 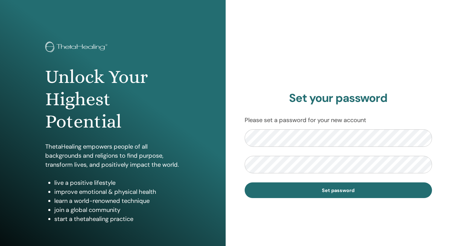 I want to click on h2: Set your password, so click(x=339, y=98).